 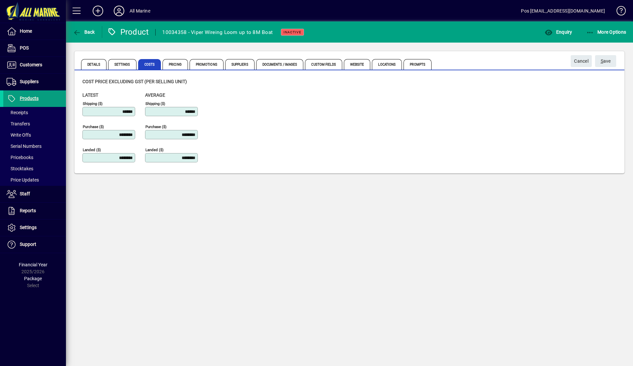 What do you see at coordinates (35, 65) in the screenshot?
I see `a: Customers` at bounding box center [35, 65].